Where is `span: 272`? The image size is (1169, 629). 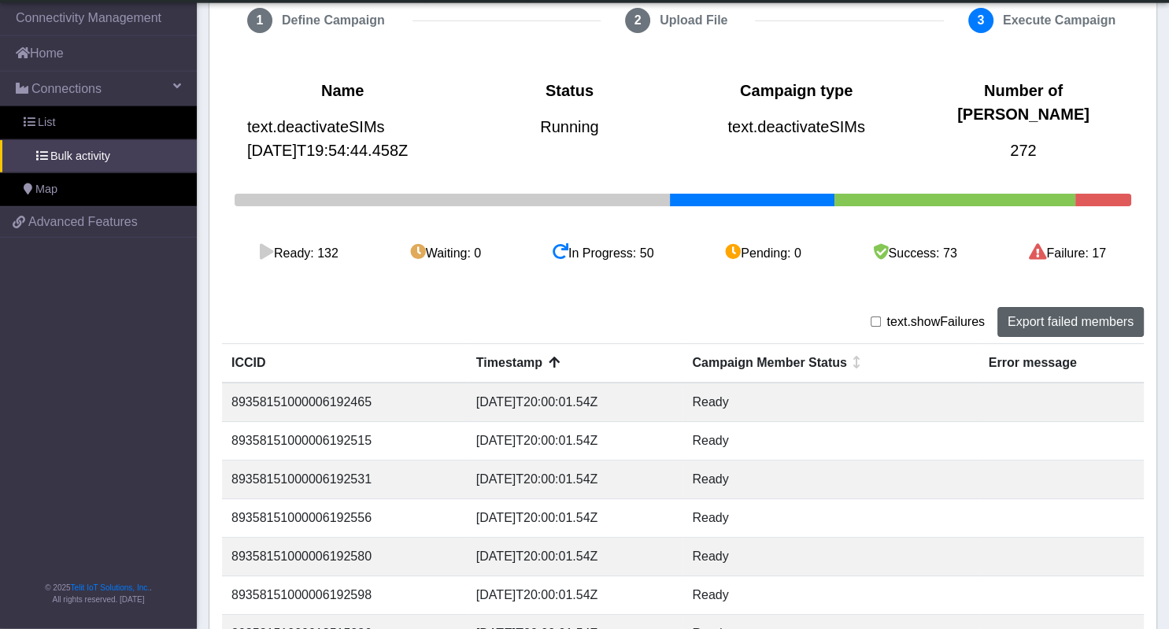 span: 272 is located at coordinates (1023, 150).